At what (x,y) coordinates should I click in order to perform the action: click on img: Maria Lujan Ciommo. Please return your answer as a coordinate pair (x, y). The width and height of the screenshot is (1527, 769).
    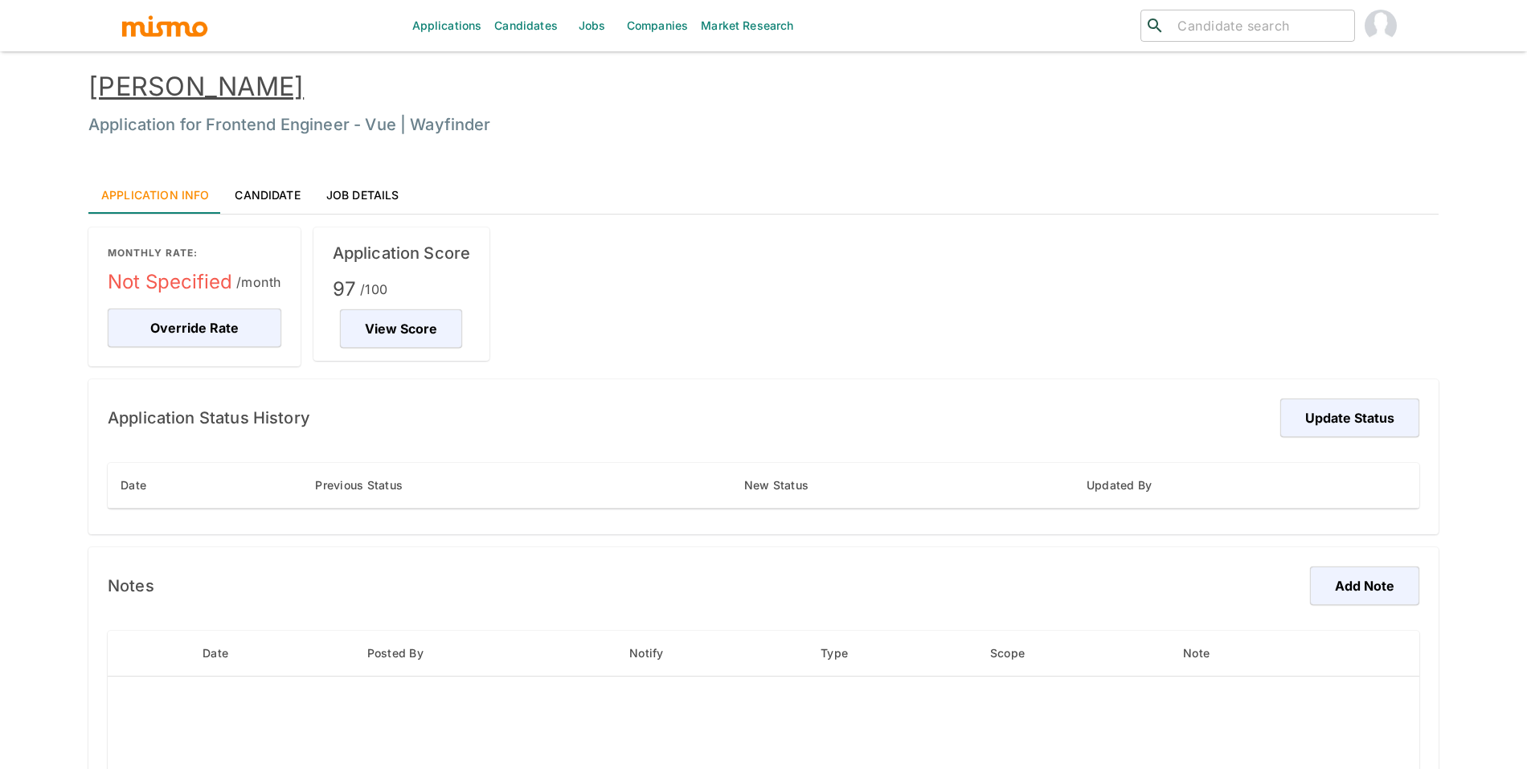
    Looking at the image, I should click on (1381, 26).